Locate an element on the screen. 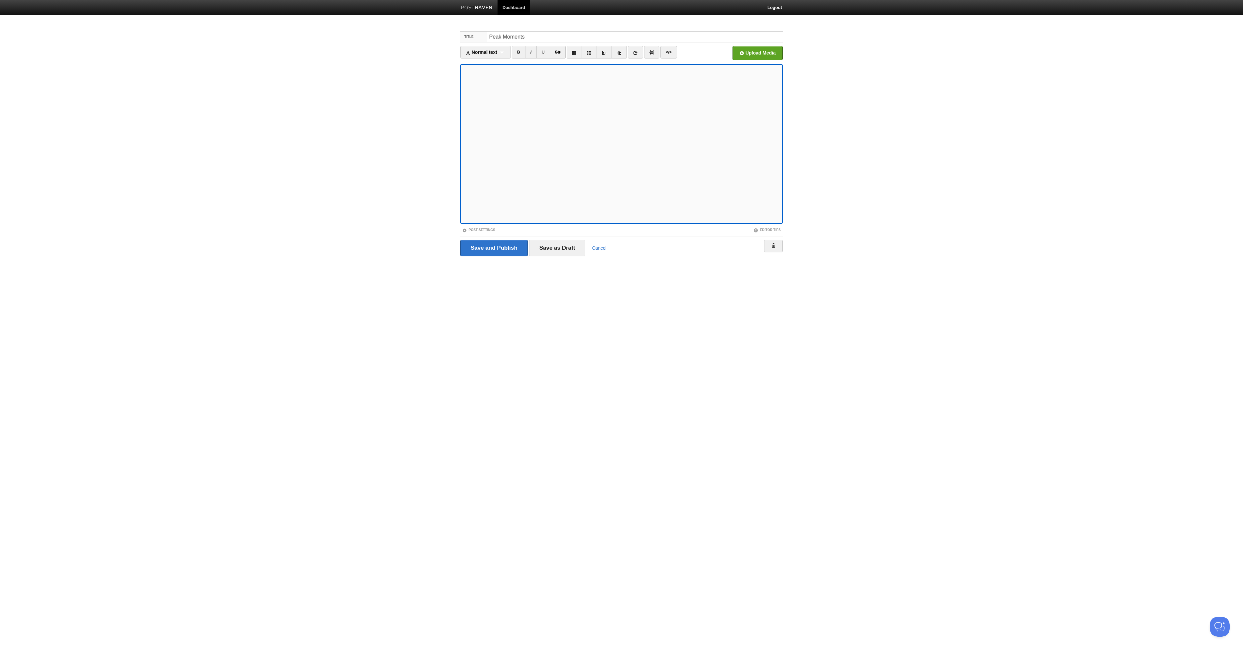  span: Normal text is located at coordinates (481, 52).